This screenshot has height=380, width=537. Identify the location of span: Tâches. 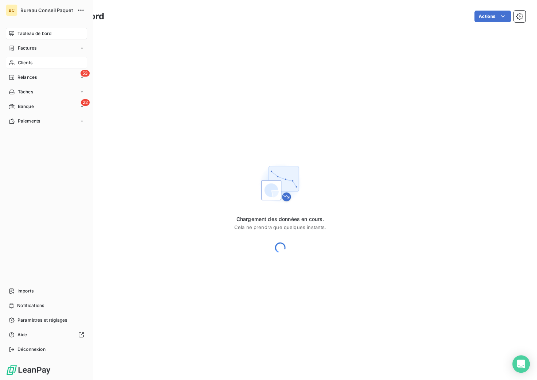
(25, 92).